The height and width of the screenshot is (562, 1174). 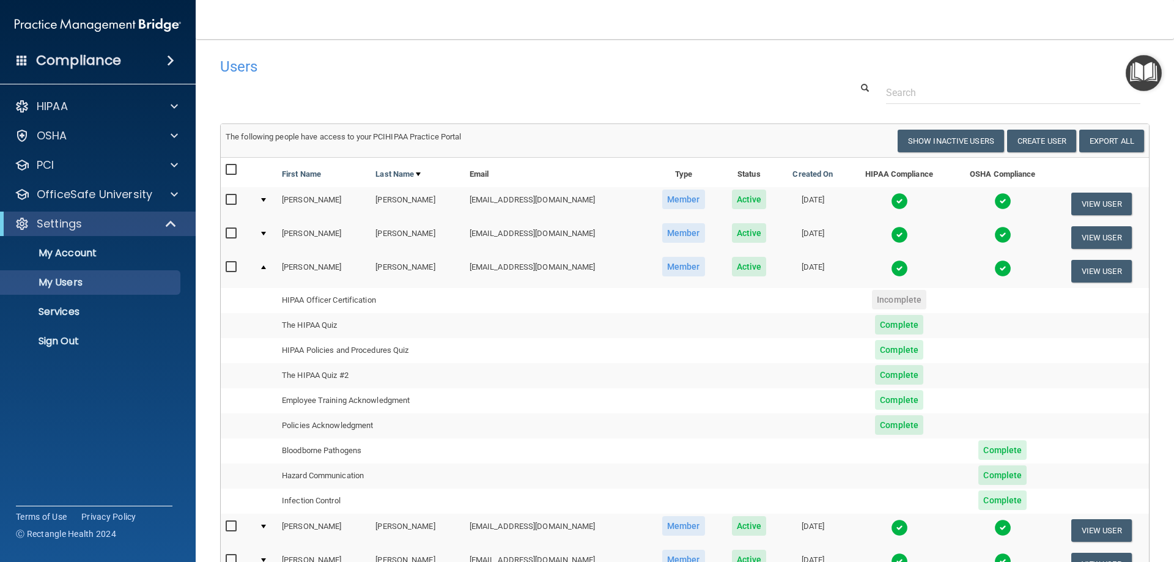 What do you see at coordinates (52, 106) in the screenshot?
I see `p: HIPAA` at bounding box center [52, 106].